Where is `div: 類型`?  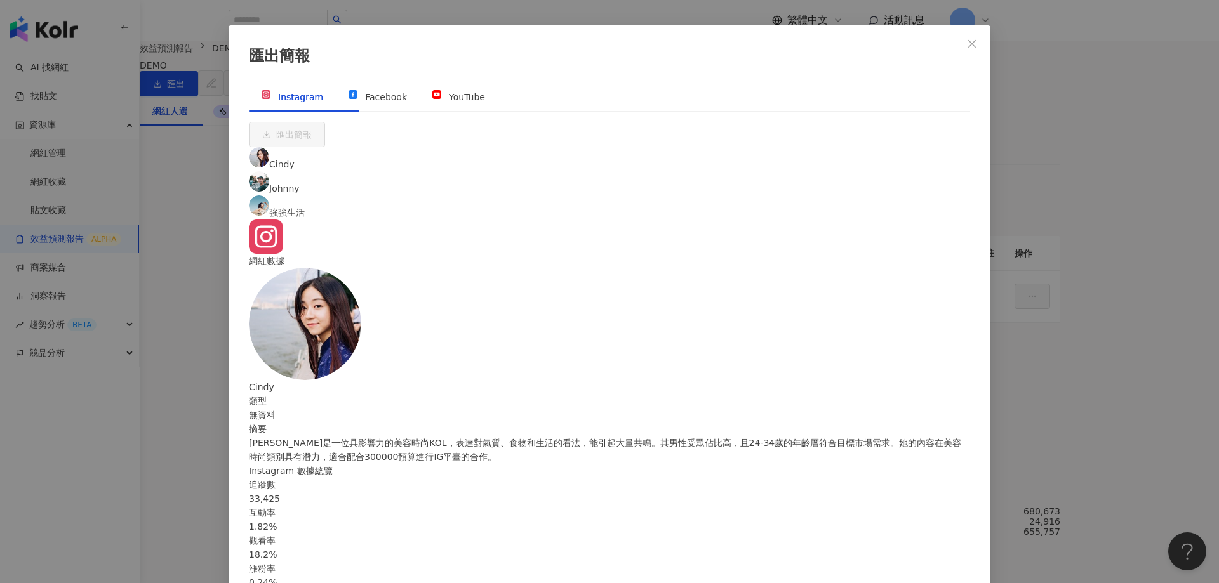 div: 類型 is located at coordinates (609, 401).